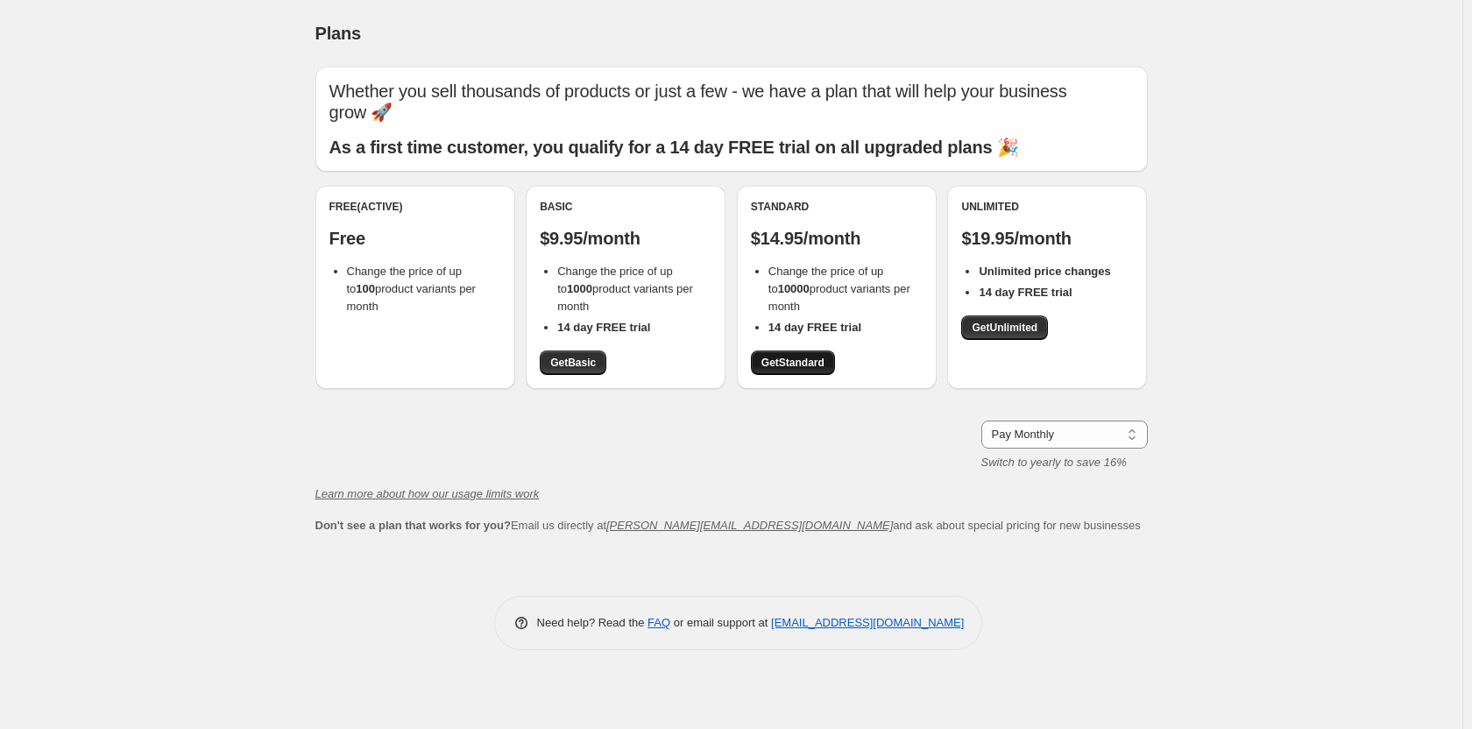 Image resolution: width=1472 pixels, height=729 pixels. Describe the element at coordinates (1044, 271) in the screenshot. I see `b: Unlimited price changes` at that location.